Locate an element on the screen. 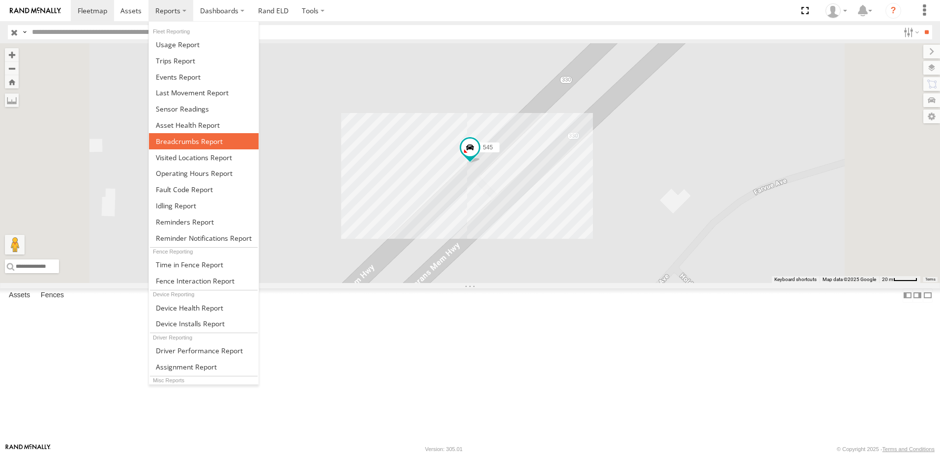 This screenshot has height=454, width=940. a: Driver Performance Report is located at coordinates (203, 350).